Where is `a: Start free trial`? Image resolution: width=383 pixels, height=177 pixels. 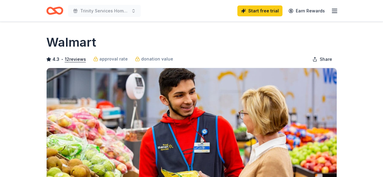 a: Start free trial is located at coordinates (260, 11).